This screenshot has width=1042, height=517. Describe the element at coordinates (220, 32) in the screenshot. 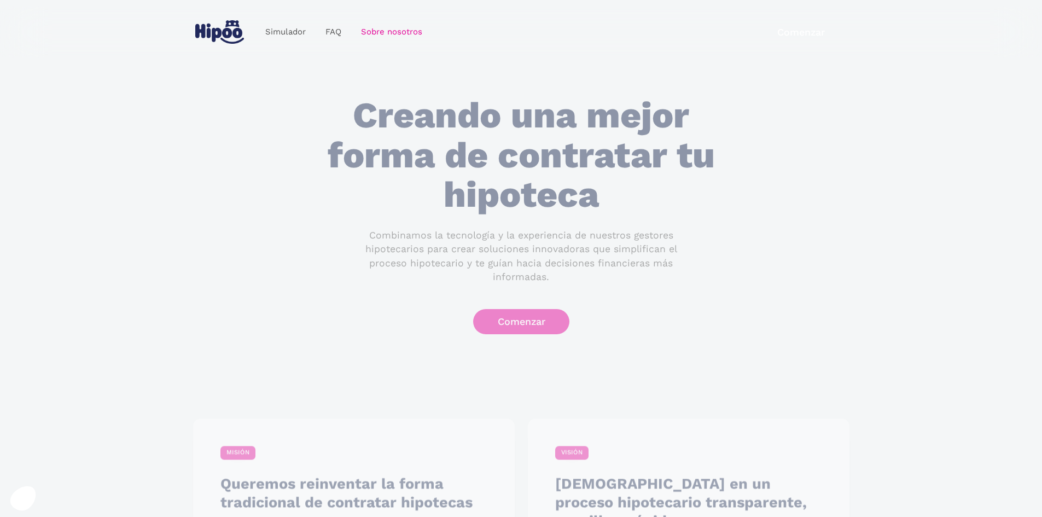

I see `a: home` at that location.